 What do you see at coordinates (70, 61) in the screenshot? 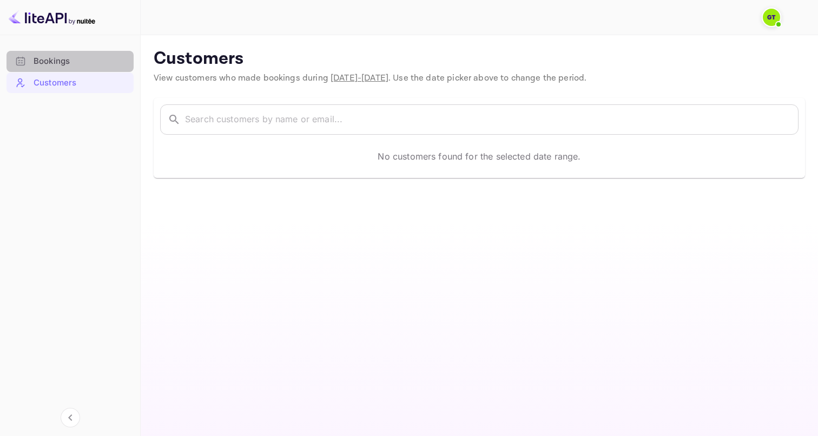
I see `a: Bookings` at bounding box center [70, 61].